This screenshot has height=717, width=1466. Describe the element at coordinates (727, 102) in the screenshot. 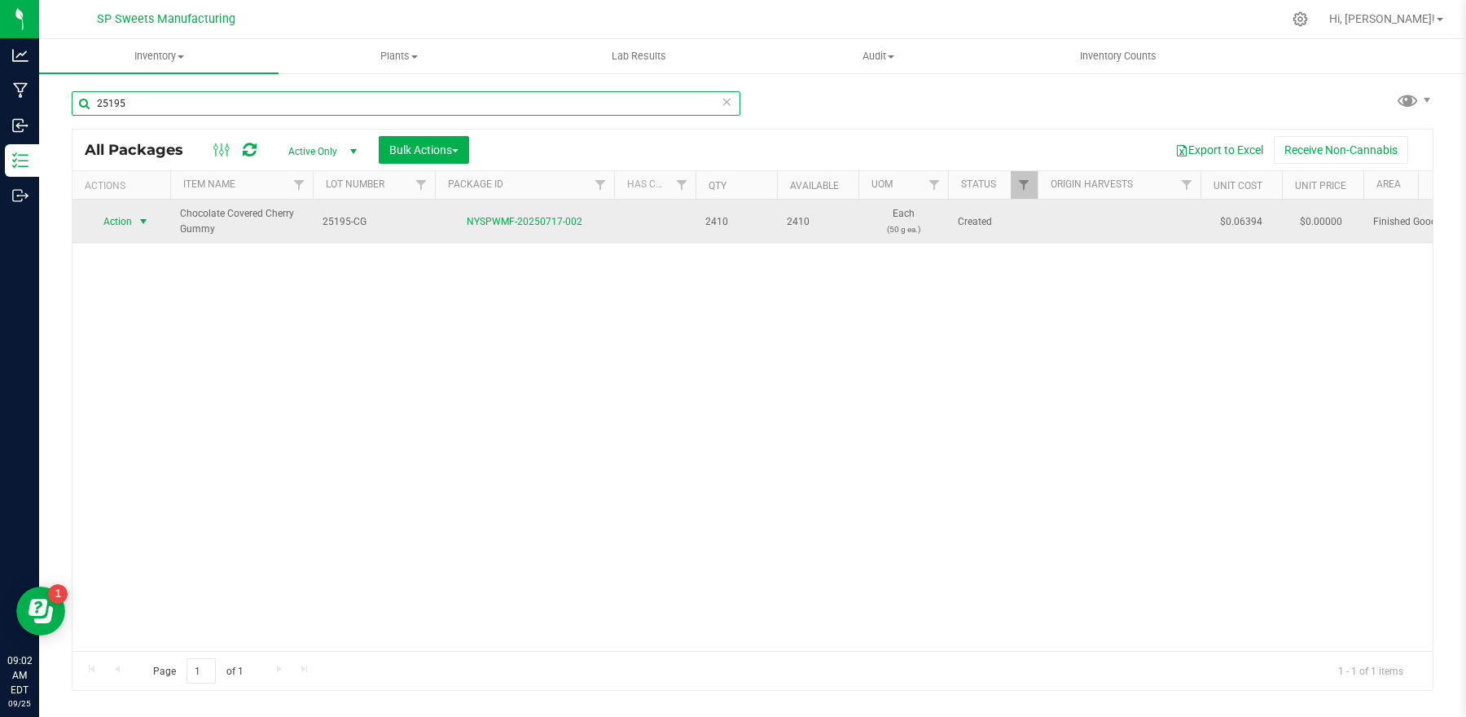

I see `span: Clear` at that location.